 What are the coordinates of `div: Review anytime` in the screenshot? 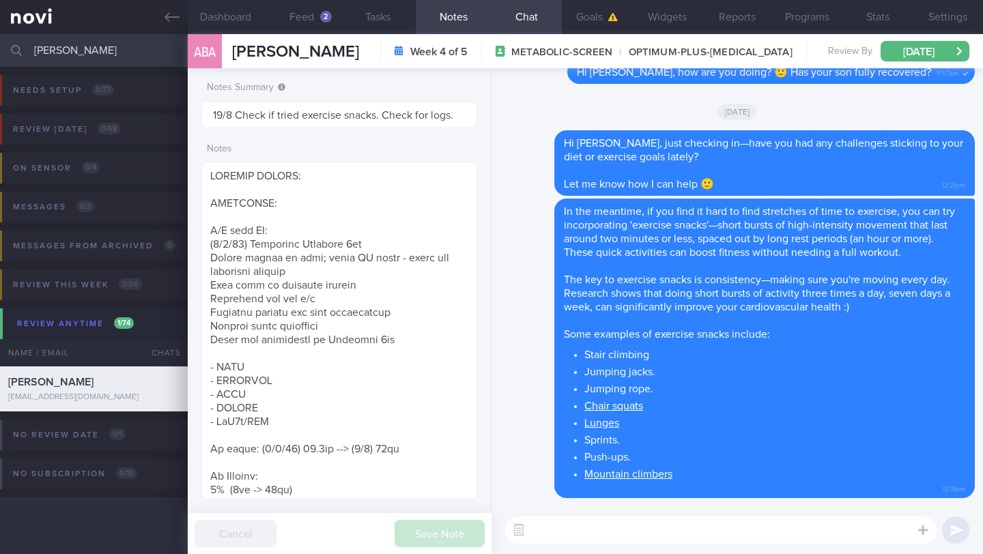 It's located at (75, 324).